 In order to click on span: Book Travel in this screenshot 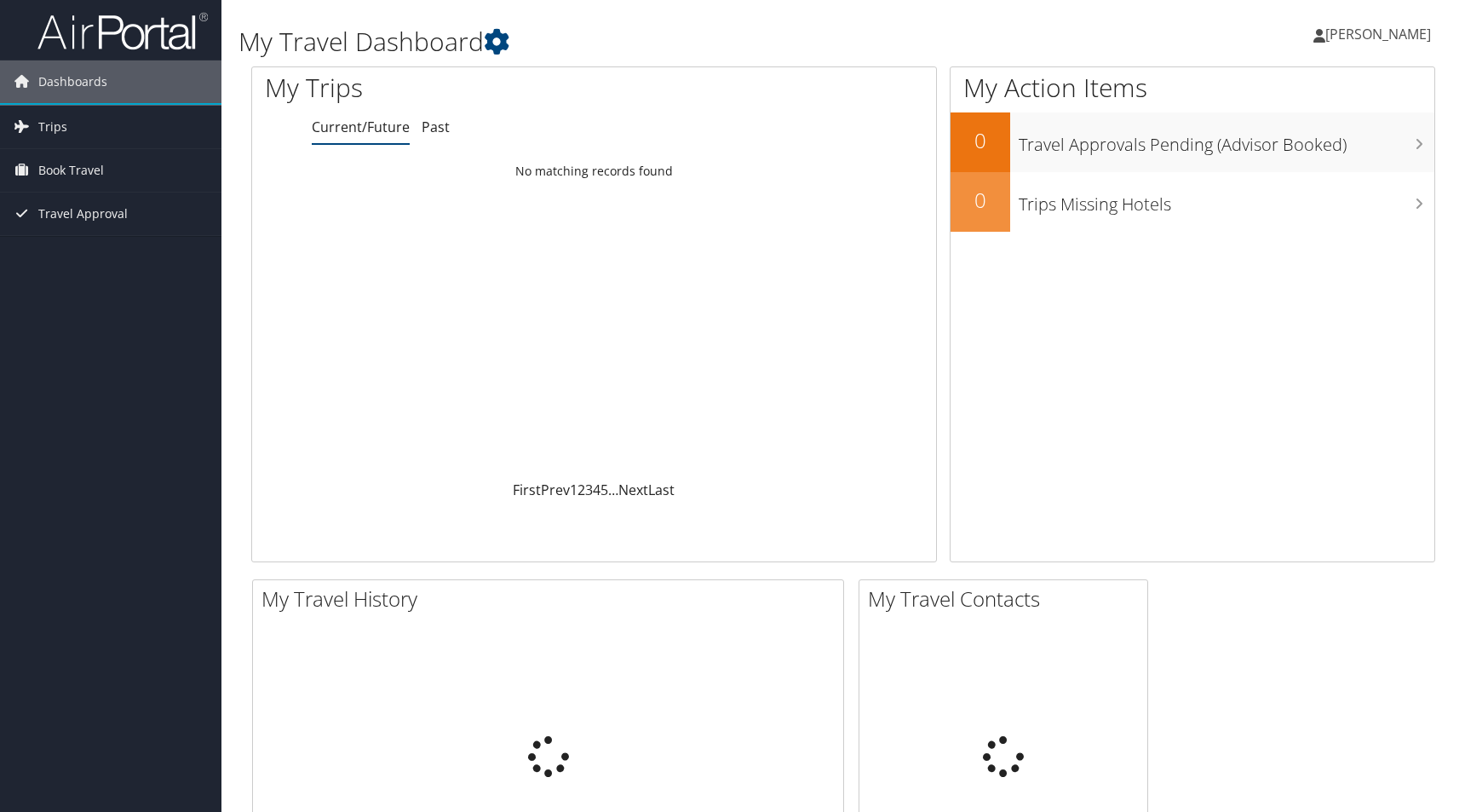, I will do `click(71, 170)`.